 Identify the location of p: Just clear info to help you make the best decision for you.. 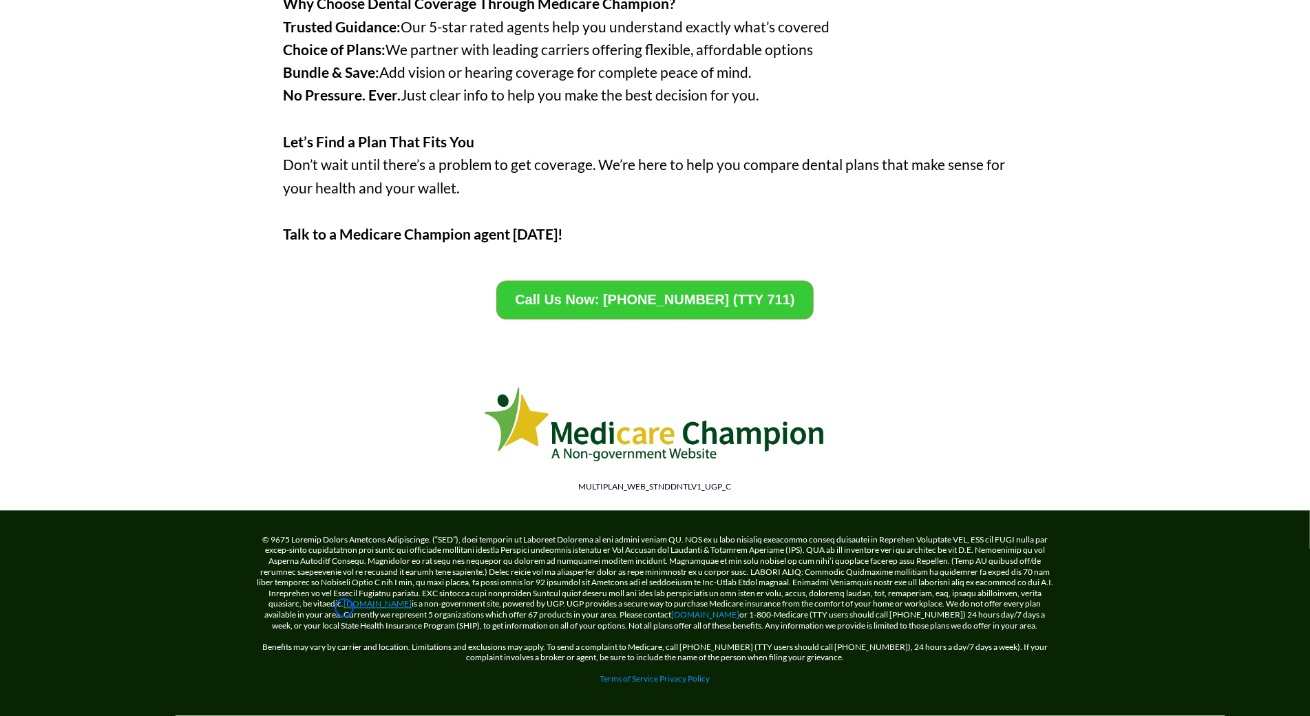
(656, 96).